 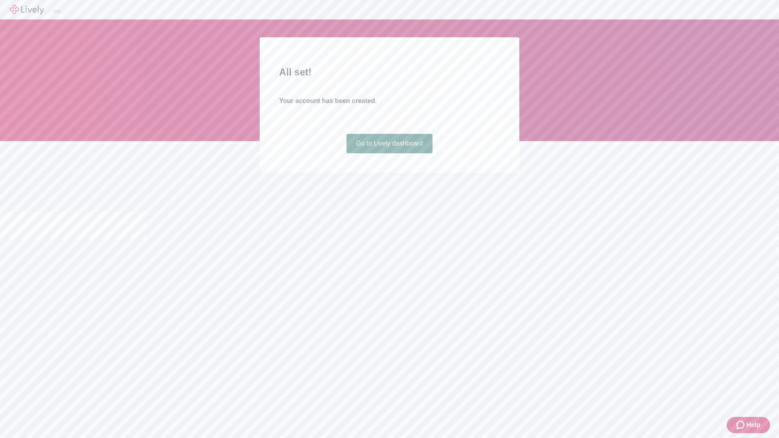 What do you see at coordinates (753, 425) in the screenshot?
I see `span: Help` at bounding box center [753, 425].